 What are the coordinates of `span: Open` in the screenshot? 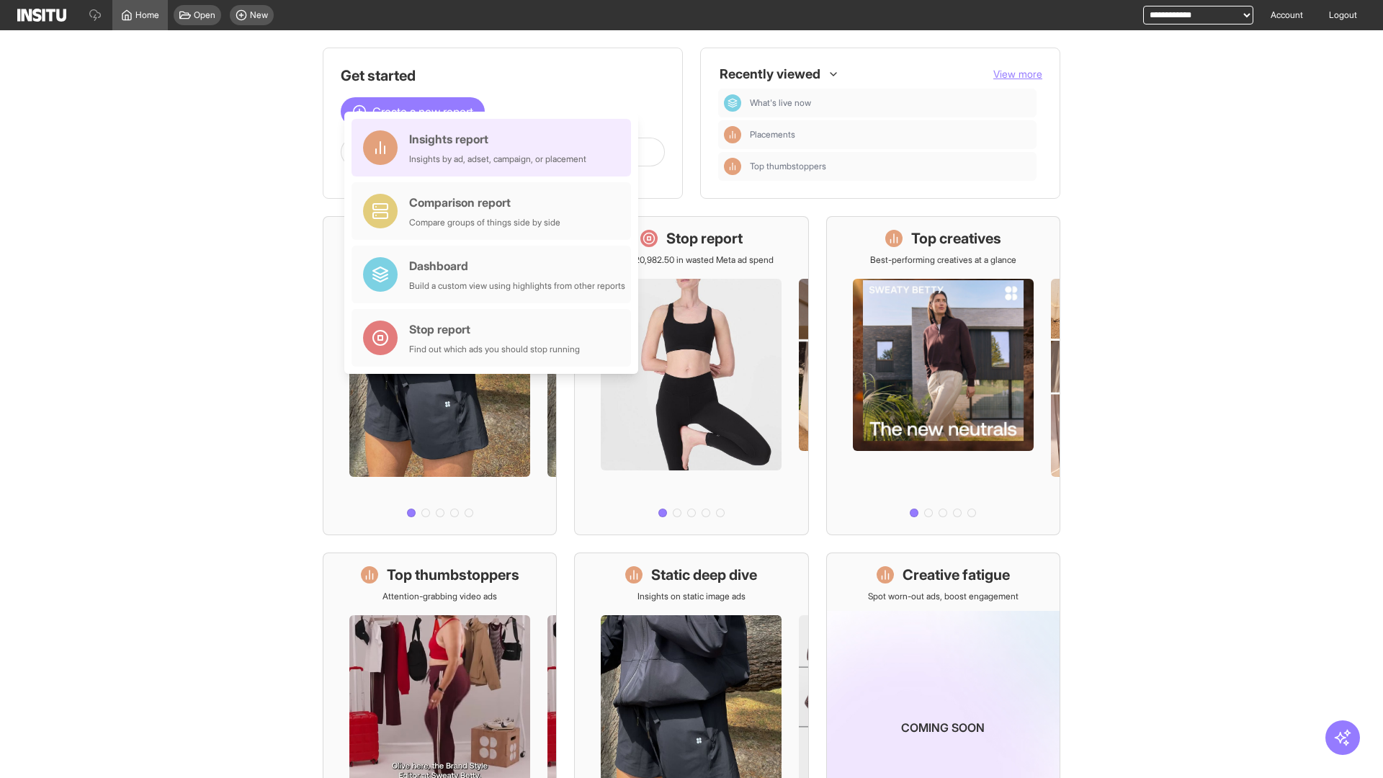 It's located at (205, 15).